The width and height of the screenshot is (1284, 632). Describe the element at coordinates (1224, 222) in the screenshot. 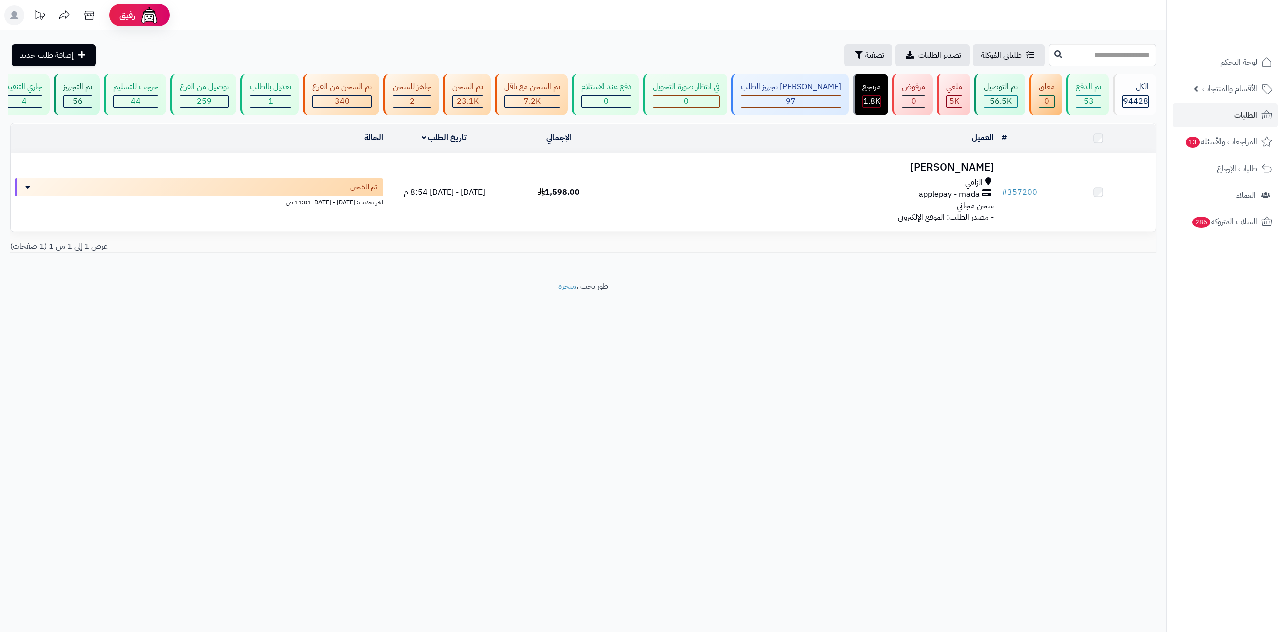

I see `span: السلات المتروكة` at that location.